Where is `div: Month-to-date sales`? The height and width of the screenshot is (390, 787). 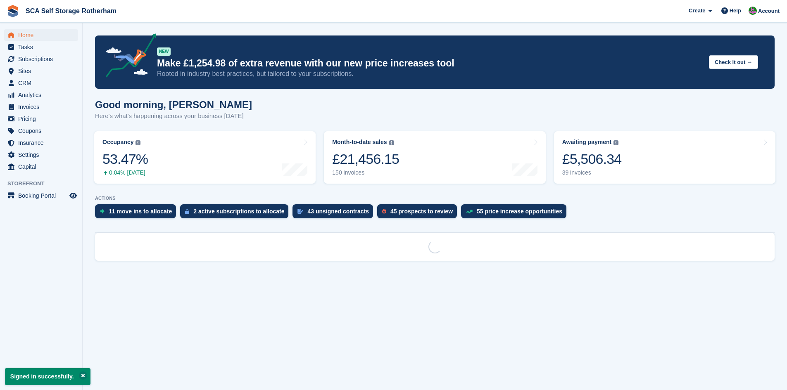
div: Month-to-date sales is located at coordinates (359, 142).